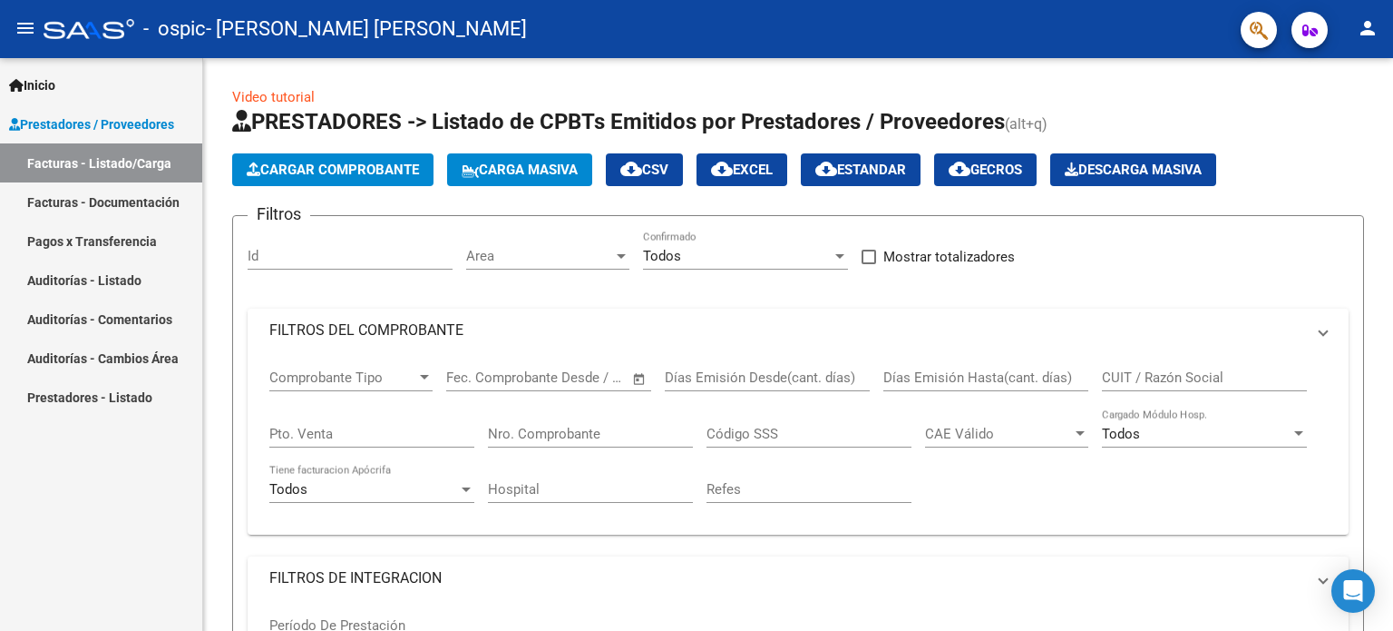 Image resolution: width=1393 pixels, height=631 pixels. Describe the element at coordinates (540, 256) in the screenshot. I see `span: Area` at that location.